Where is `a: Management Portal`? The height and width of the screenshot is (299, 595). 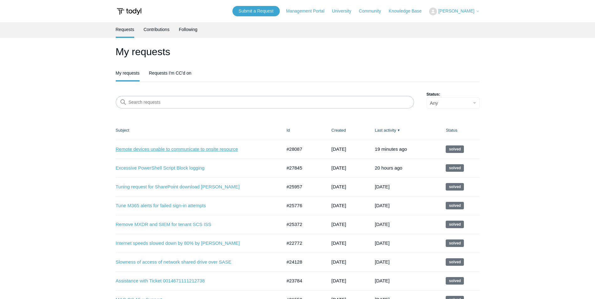
a: Management Portal is located at coordinates (308, 11).